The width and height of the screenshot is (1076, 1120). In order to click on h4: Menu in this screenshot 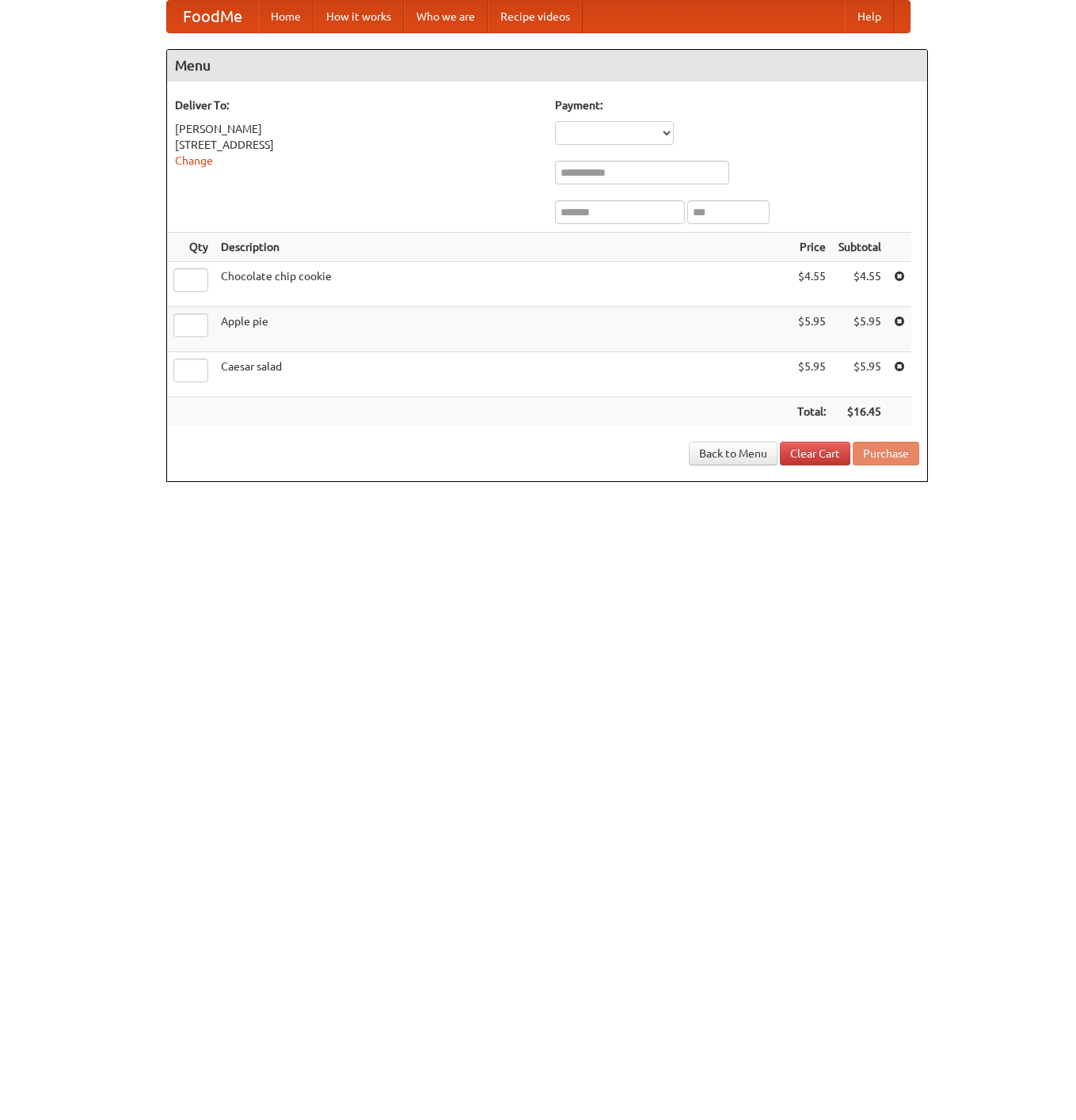, I will do `click(547, 65)`.